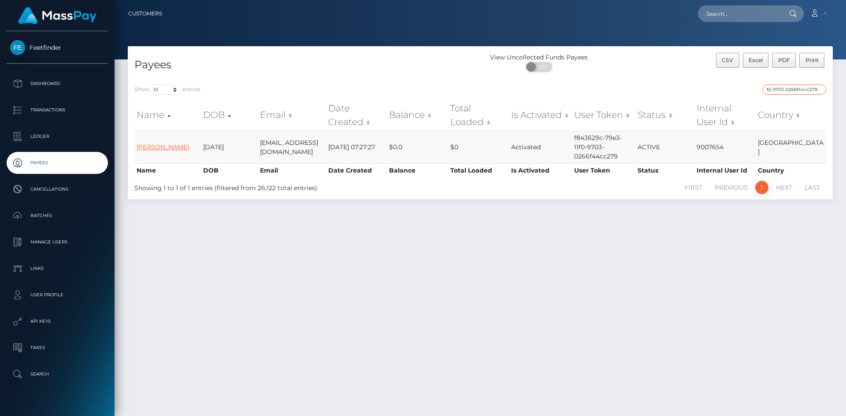 This screenshot has width=846, height=416. What do you see at coordinates (739, 14) in the screenshot?
I see `input: Search...` at bounding box center [739, 14].